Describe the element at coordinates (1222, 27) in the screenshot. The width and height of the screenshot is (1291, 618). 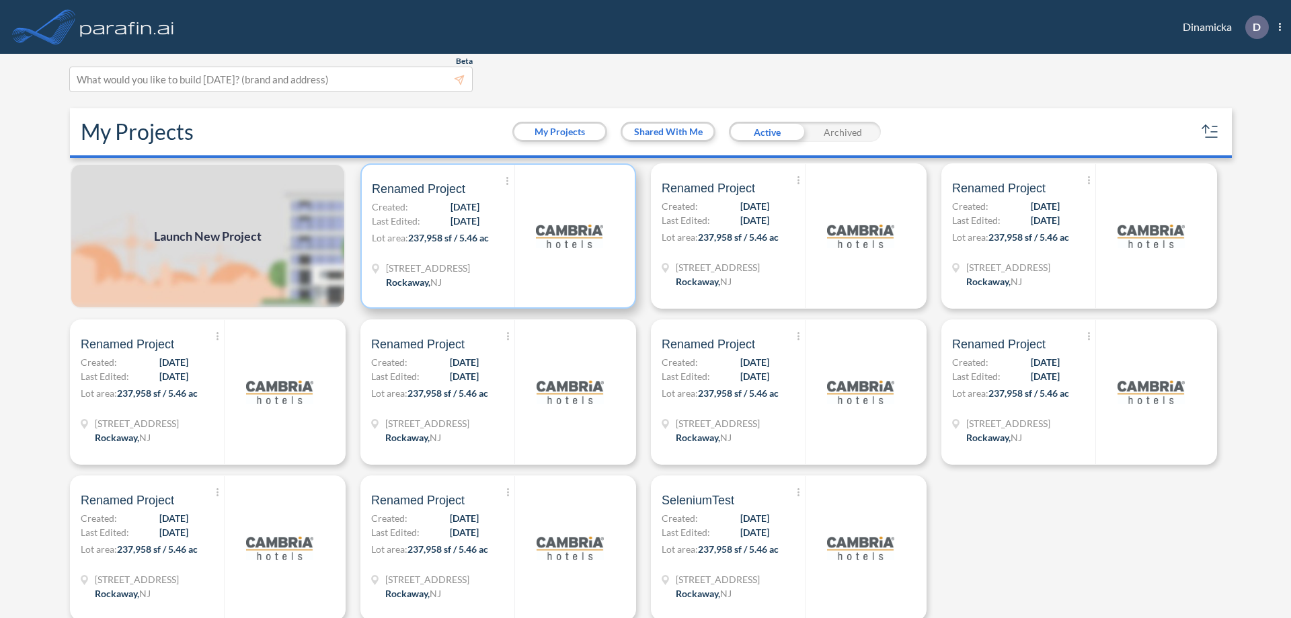
I see `div: Dinamicka` at that location.